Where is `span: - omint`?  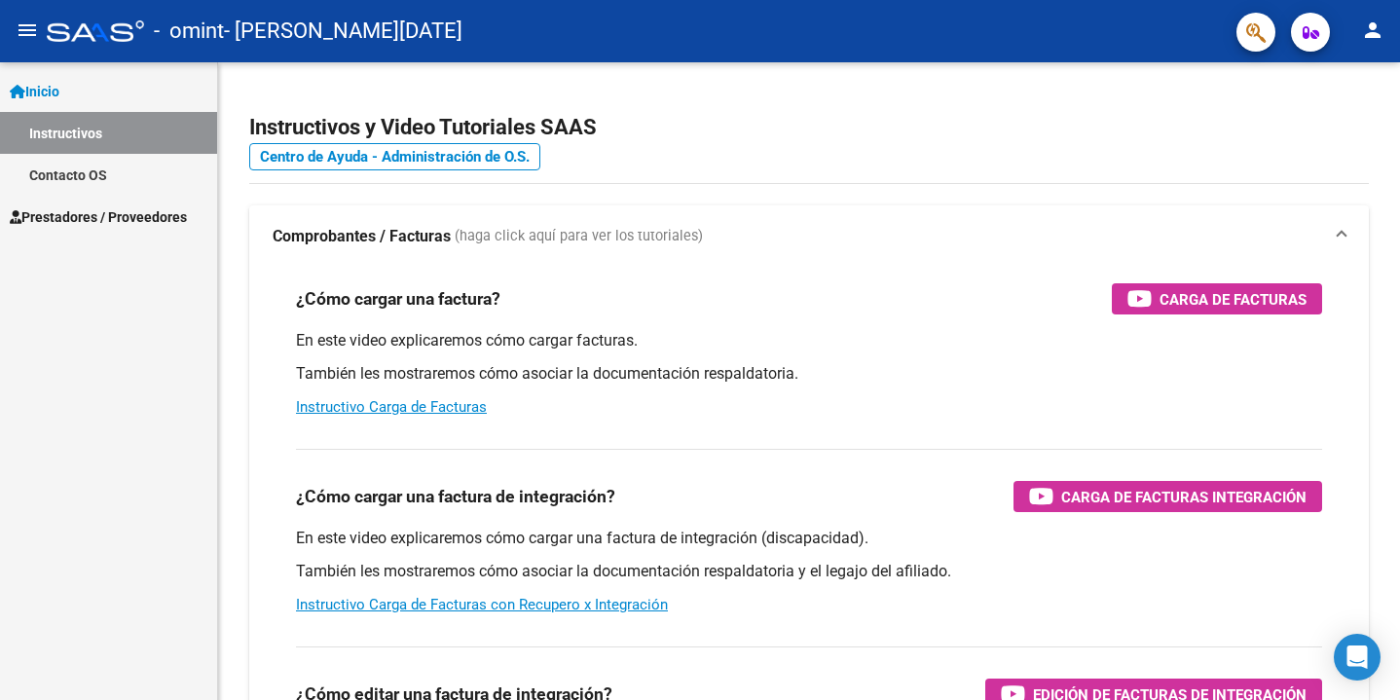
span: - omint is located at coordinates (189, 31).